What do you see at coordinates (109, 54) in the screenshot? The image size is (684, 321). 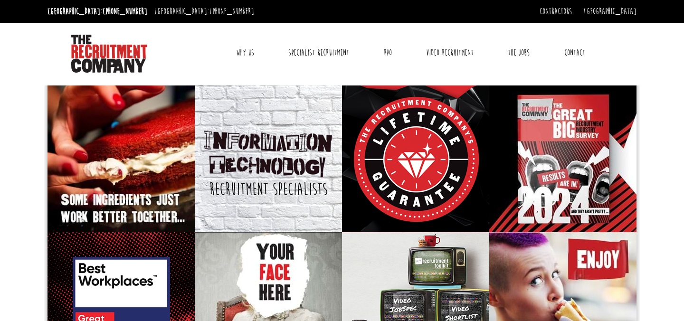 I see `img: The Recruitment Company` at bounding box center [109, 54].